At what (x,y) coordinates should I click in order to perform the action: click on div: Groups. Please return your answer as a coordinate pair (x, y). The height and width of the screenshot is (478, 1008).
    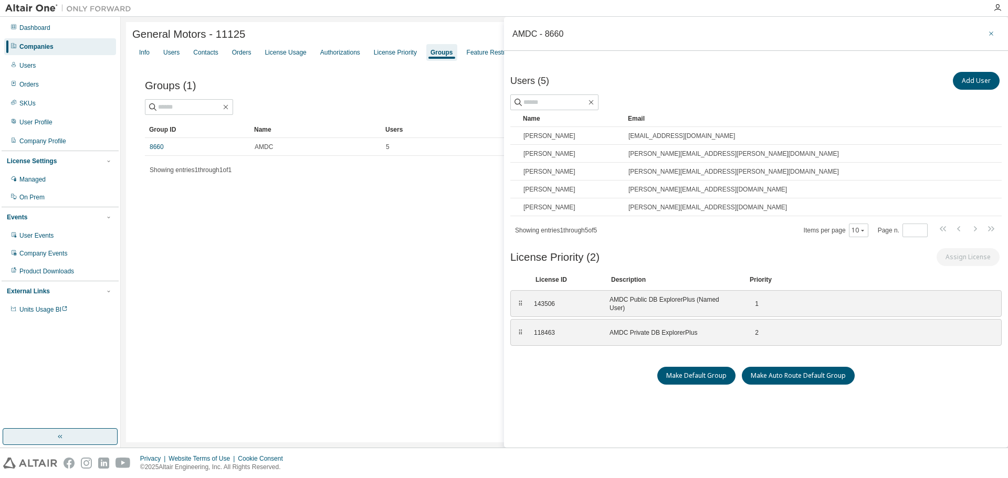
    Looking at the image, I should click on (442, 53).